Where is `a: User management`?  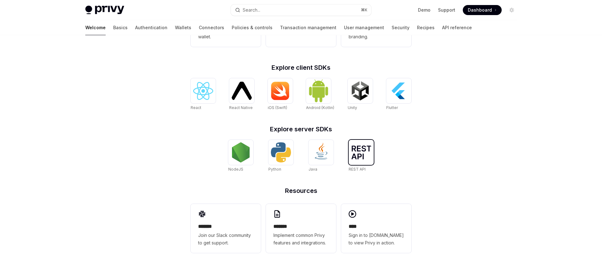
a: User management is located at coordinates (364, 28).